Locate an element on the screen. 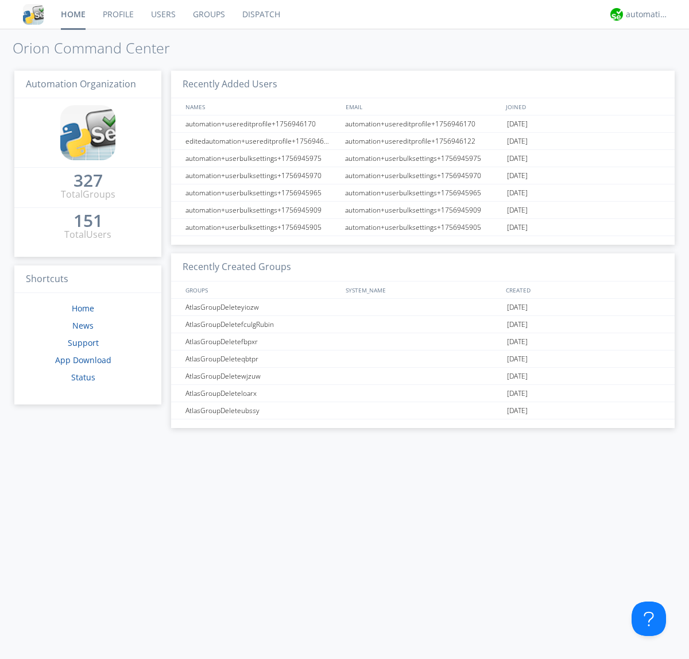 This screenshot has height=659, width=689. div: CREATED is located at coordinates (584, 289).